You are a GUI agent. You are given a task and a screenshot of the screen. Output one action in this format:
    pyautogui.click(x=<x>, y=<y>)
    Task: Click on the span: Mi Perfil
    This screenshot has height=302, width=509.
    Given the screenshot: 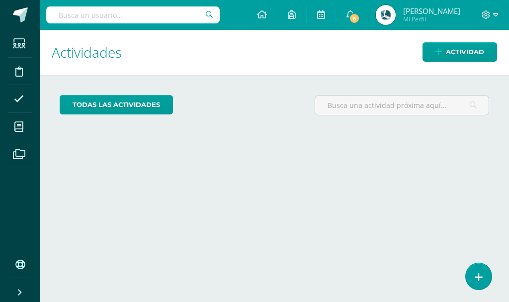 What is the action you would take?
    pyautogui.click(x=431, y=19)
    